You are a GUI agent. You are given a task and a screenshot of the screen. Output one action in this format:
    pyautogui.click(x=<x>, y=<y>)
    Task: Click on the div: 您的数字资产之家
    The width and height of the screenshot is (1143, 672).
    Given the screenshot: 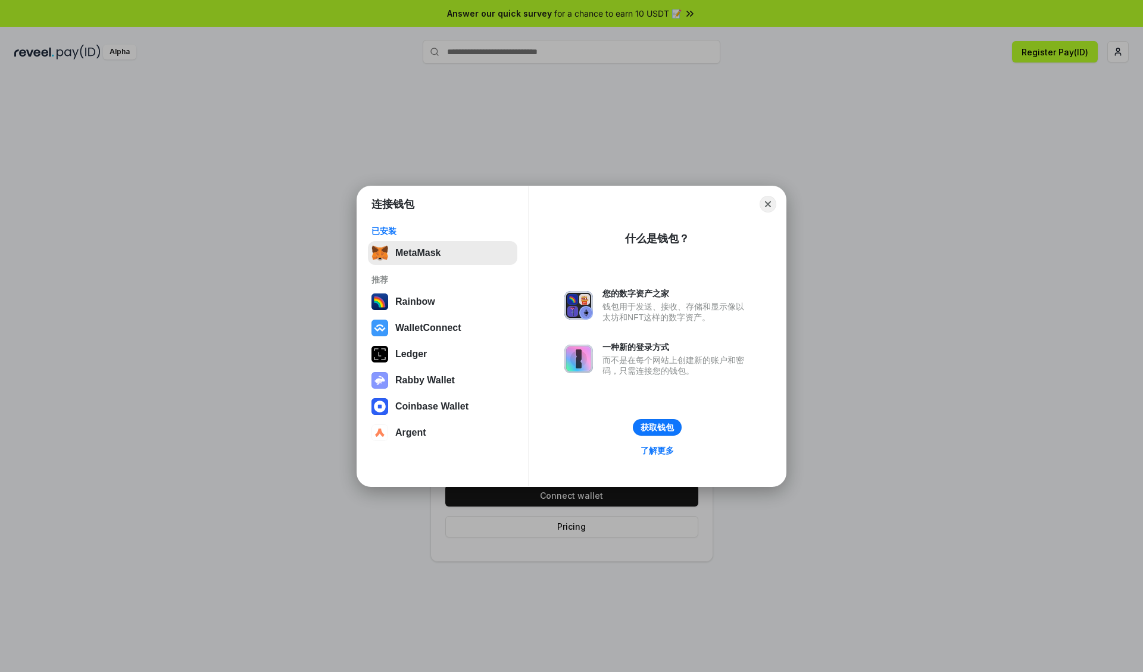 What is the action you would take?
    pyautogui.click(x=676, y=293)
    